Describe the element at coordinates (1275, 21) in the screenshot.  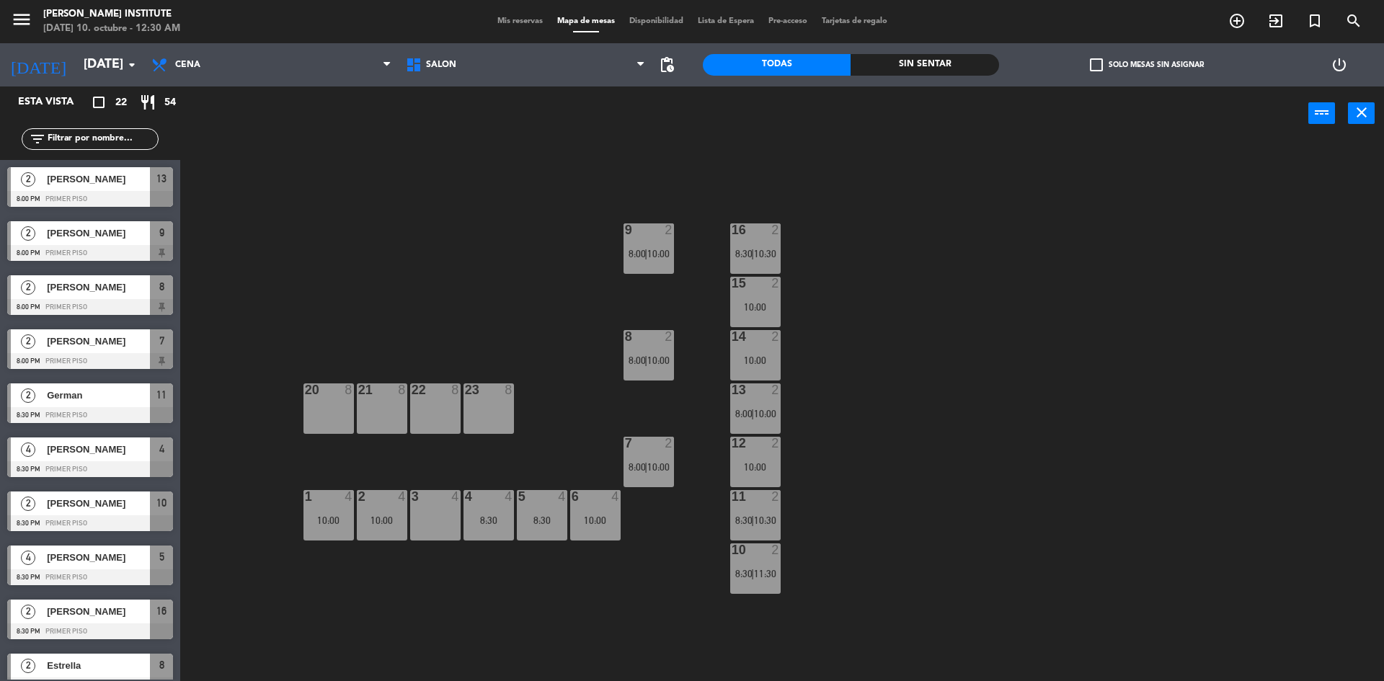
I see `i: exit_to_app` at that location.